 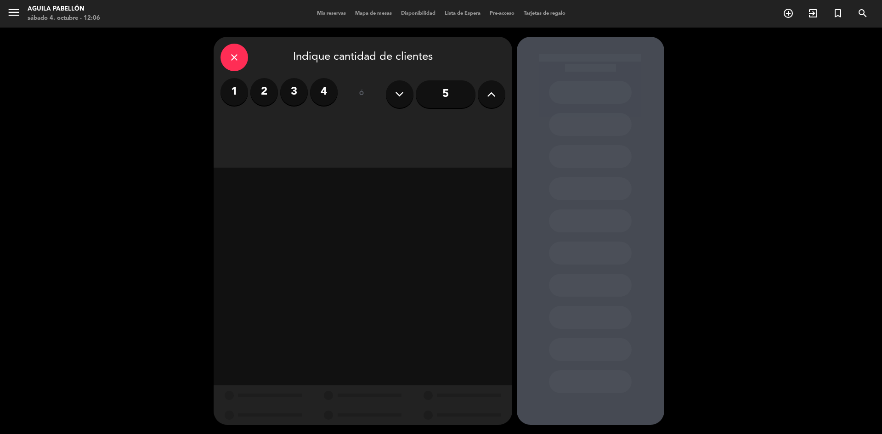 What do you see at coordinates (502, 13) in the screenshot?
I see `span: Pre-acceso` at bounding box center [502, 13].